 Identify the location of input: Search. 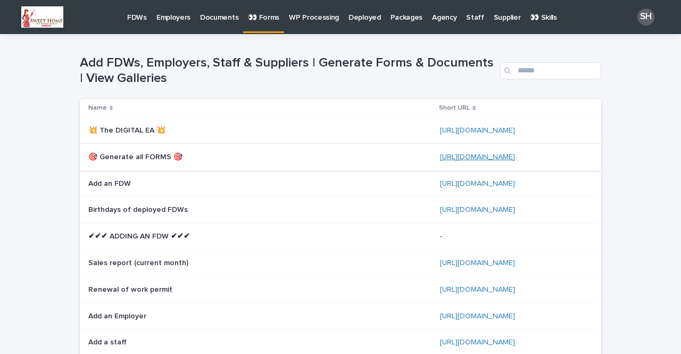
(550, 71).